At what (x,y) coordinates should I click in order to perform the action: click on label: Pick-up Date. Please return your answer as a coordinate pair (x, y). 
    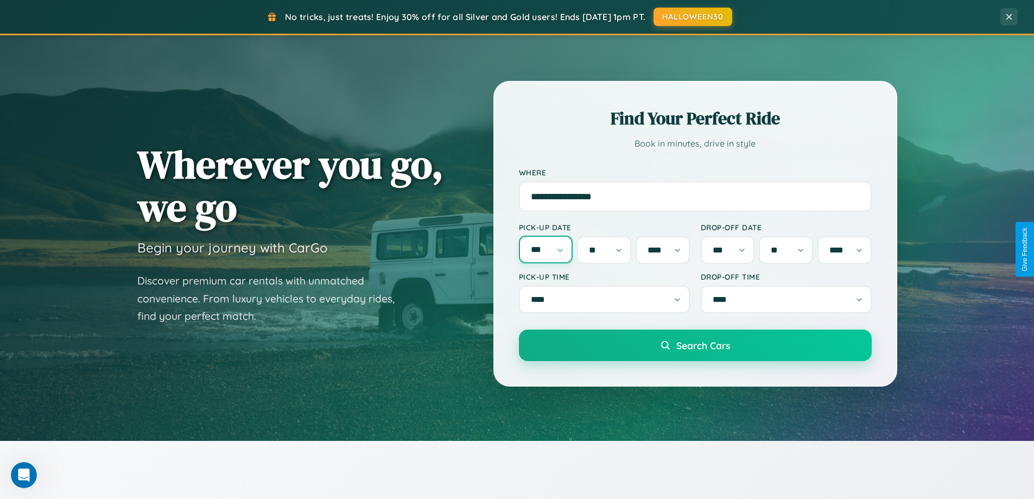
    Looking at the image, I should click on (604, 227).